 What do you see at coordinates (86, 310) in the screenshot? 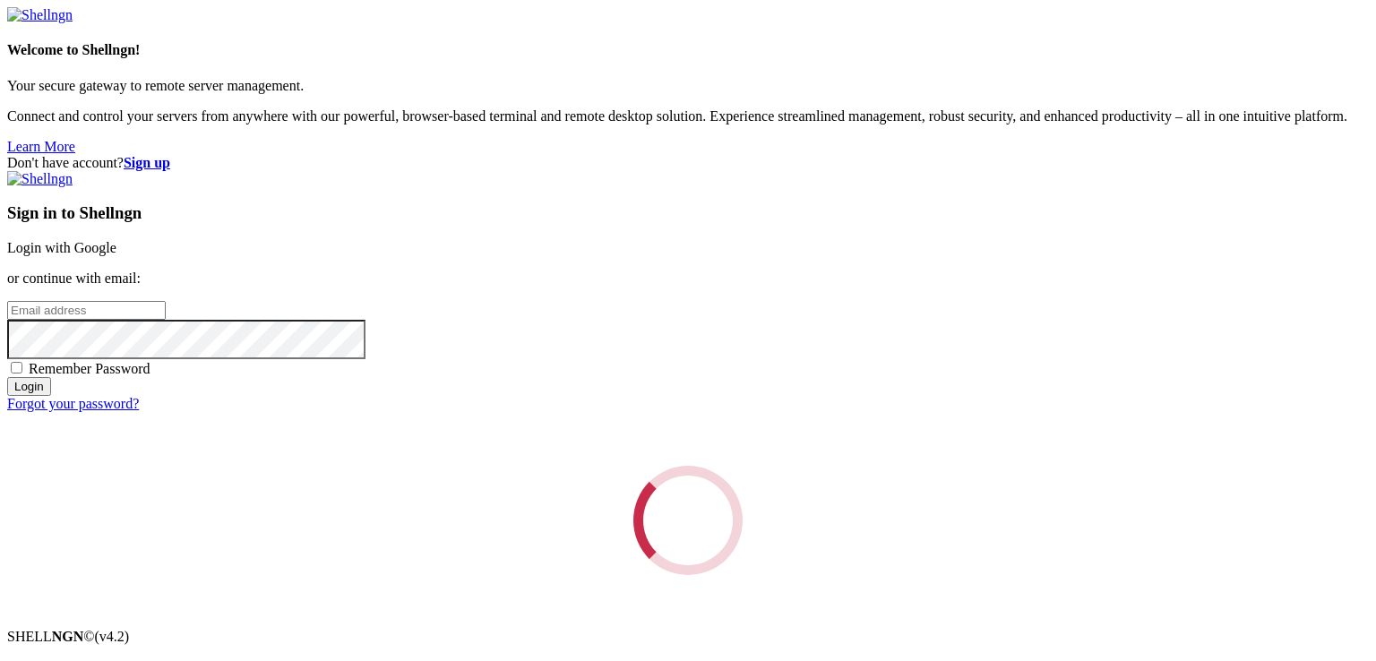
I see `input: Email address` at bounding box center [86, 310].